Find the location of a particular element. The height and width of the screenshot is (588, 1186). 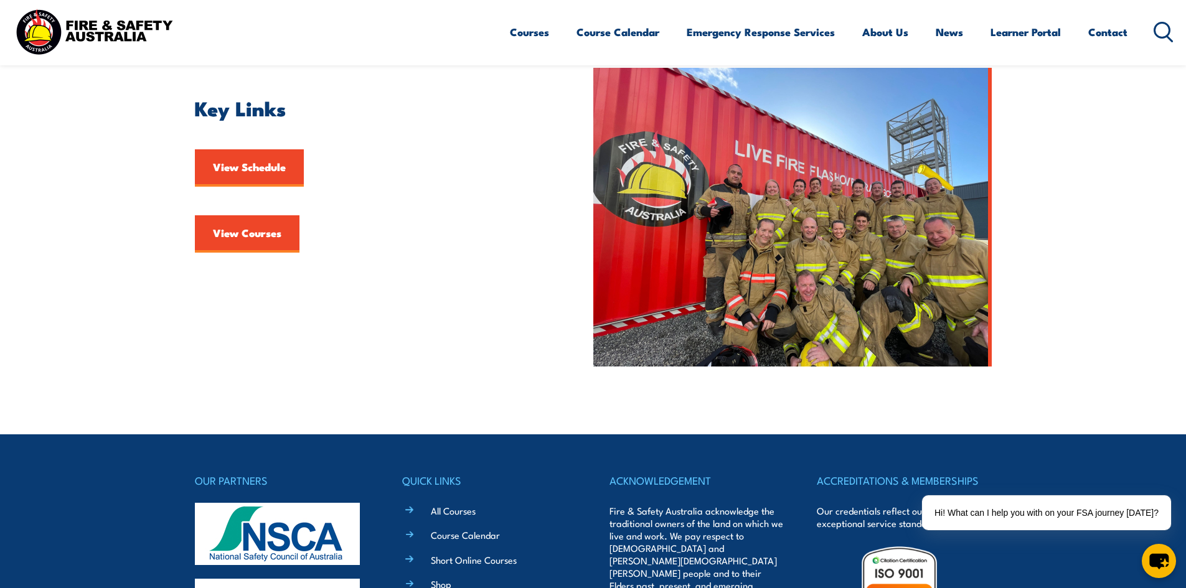

a: Short Online Courses is located at coordinates (474, 560).